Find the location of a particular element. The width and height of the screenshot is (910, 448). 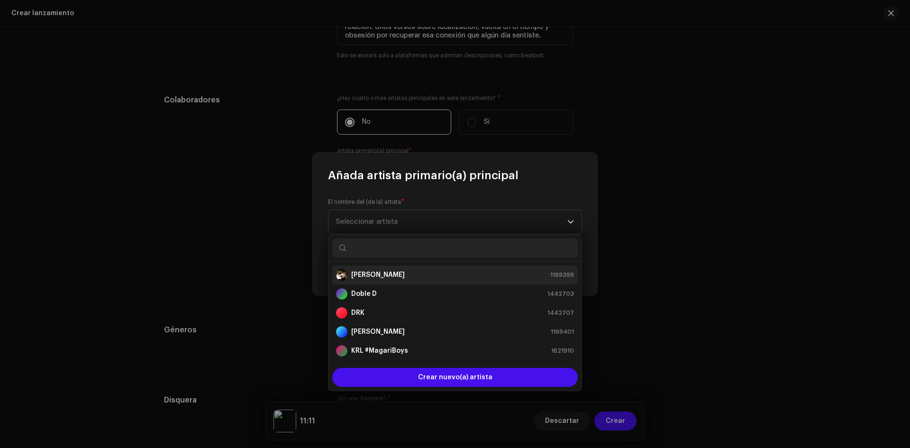

strong: Doble D is located at coordinates (364, 294).